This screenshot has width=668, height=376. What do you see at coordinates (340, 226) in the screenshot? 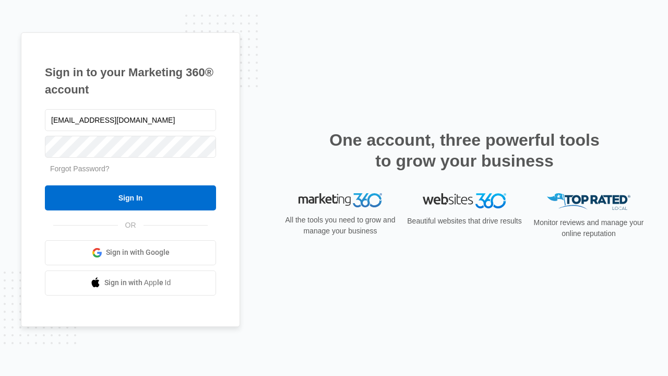
I see `p: All the tools you need to grow and manage your business` at bounding box center [340, 226].